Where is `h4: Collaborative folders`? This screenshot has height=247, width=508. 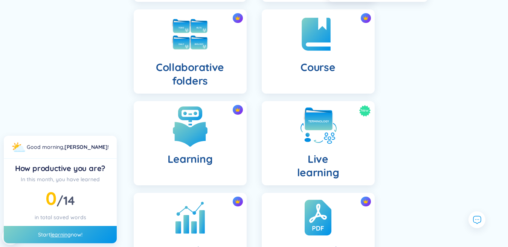 h4: Collaborative folders is located at coordinates (190, 74).